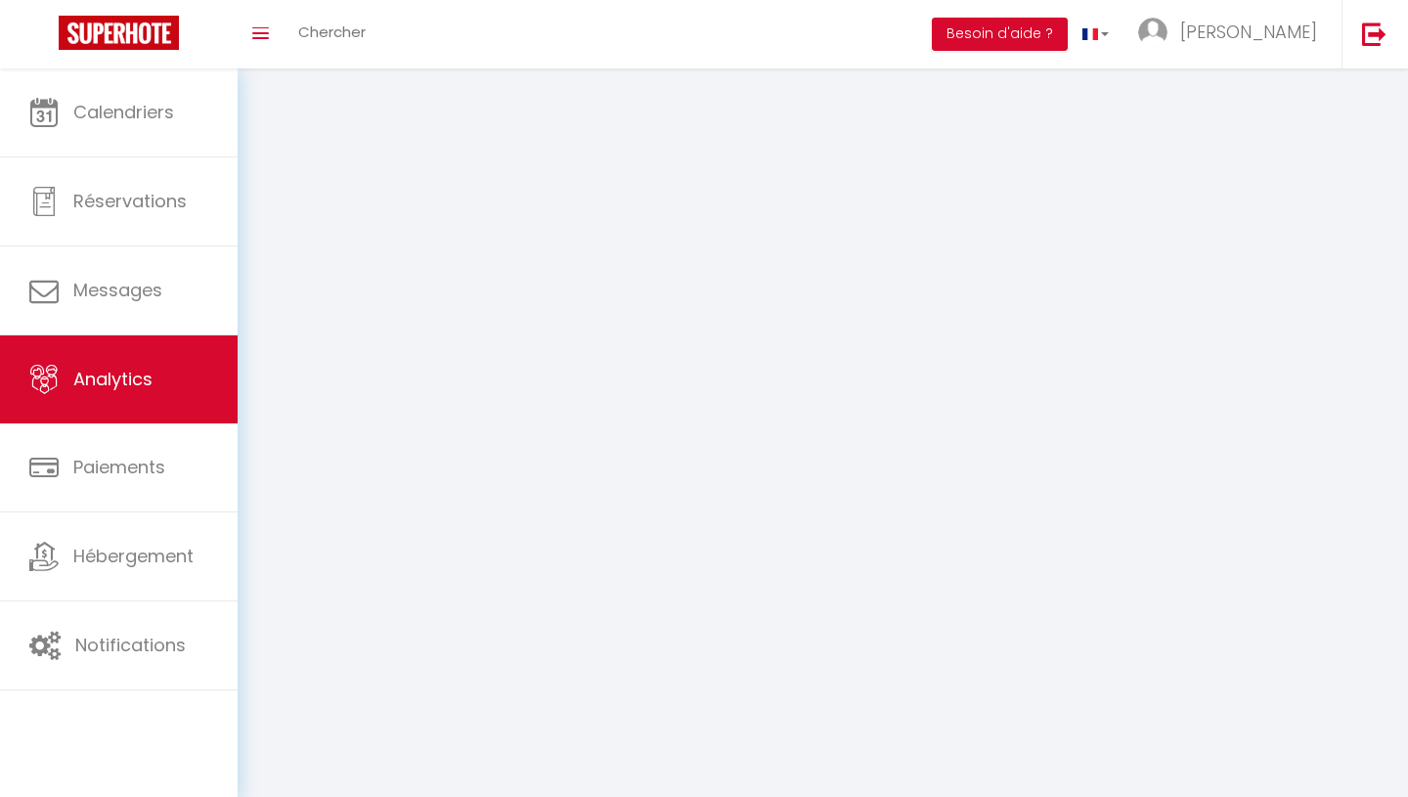  What do you see at coordinates (118, 32) in the screenshot?
I see `img: Super Booking` at bounding box center [118, 32].